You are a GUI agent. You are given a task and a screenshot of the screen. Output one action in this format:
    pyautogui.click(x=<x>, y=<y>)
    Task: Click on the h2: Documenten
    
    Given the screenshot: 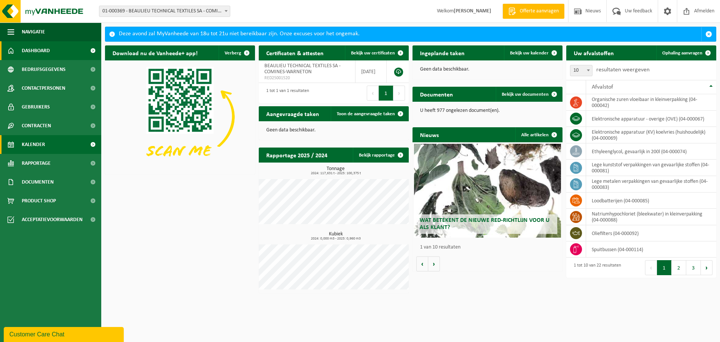 What is the action you would take?
    pyautogui.click(x=436, y=94)
    